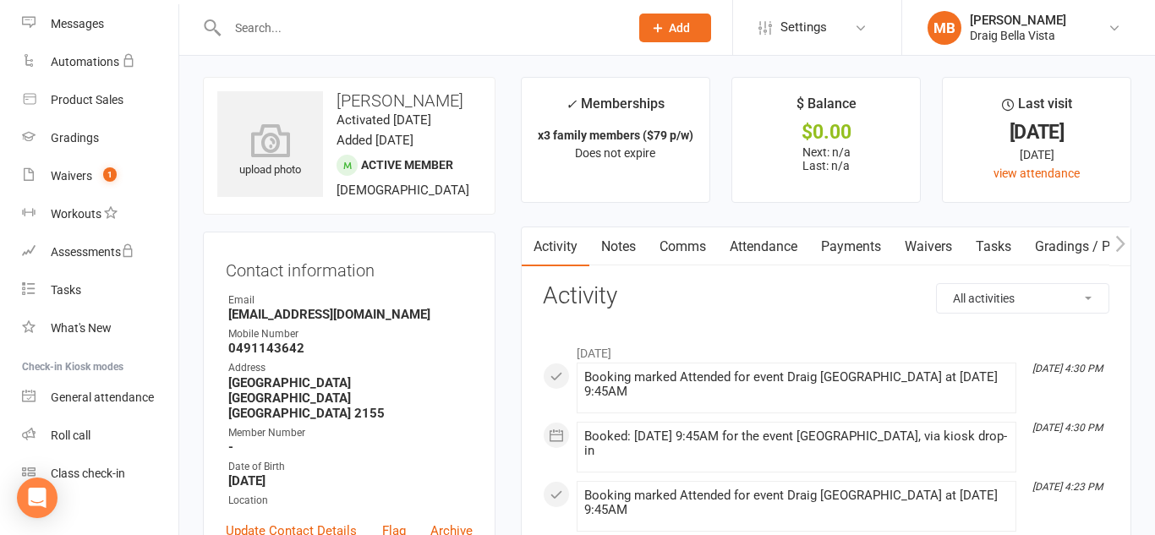  I want to click on p: Next: n/a Last: n/a, so click(826, 159).